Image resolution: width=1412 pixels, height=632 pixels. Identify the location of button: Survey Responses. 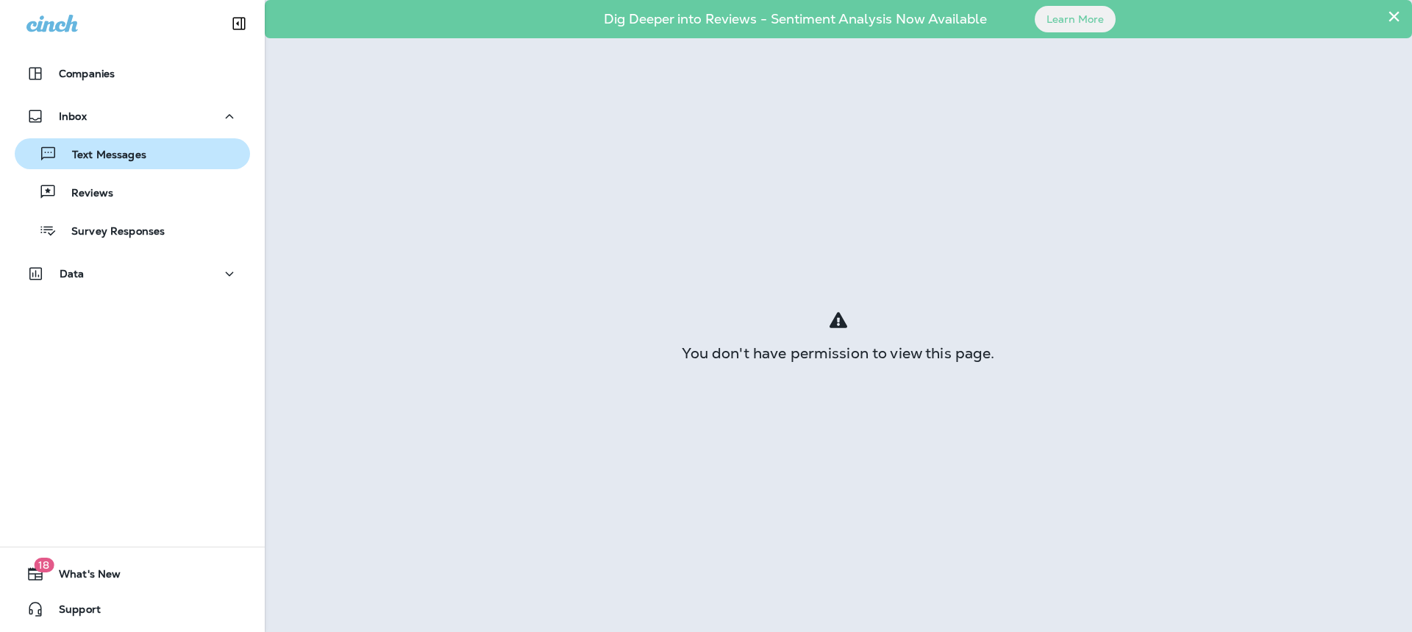
(132, 230).